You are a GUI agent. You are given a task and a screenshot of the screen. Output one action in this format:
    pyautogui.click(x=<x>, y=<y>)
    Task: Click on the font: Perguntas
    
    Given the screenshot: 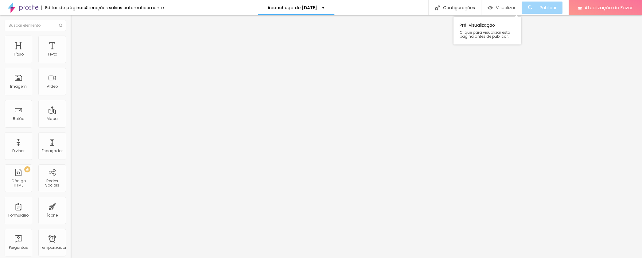 What is the action you would take?
    pyautogui.click(x=18, y=247)
    